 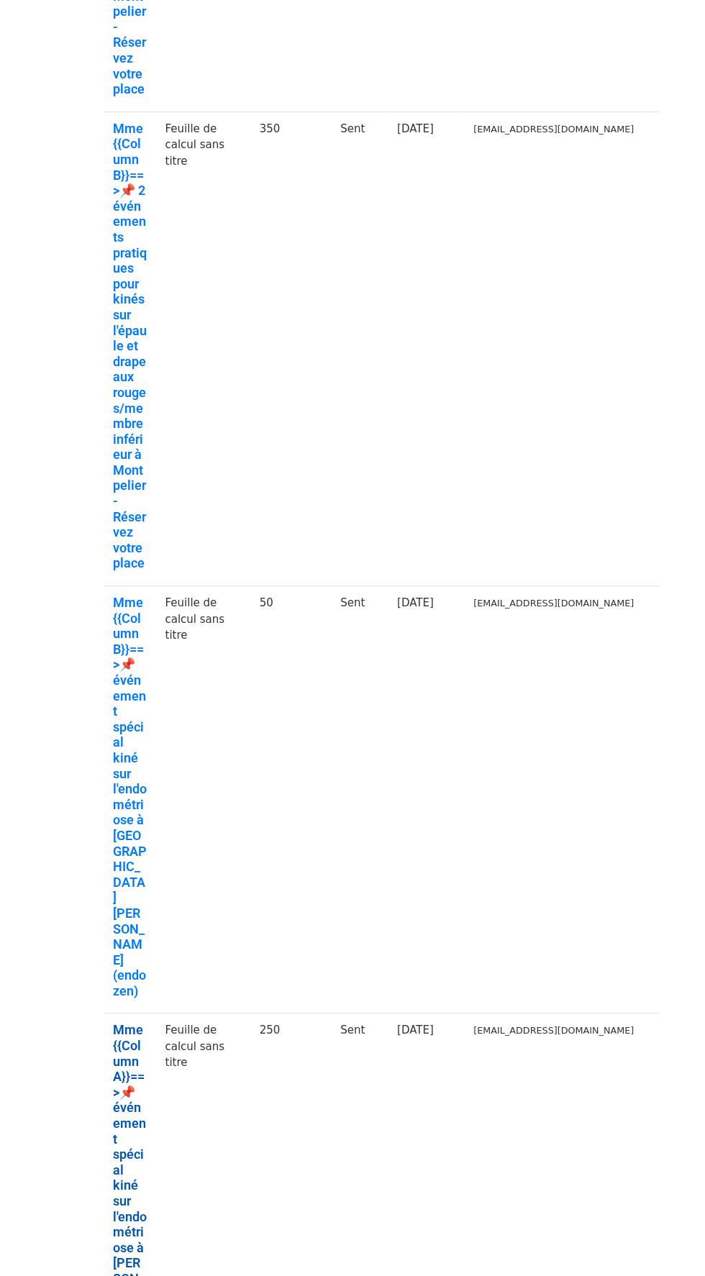 I want to click on td: 50, so click(x=291, y=800).